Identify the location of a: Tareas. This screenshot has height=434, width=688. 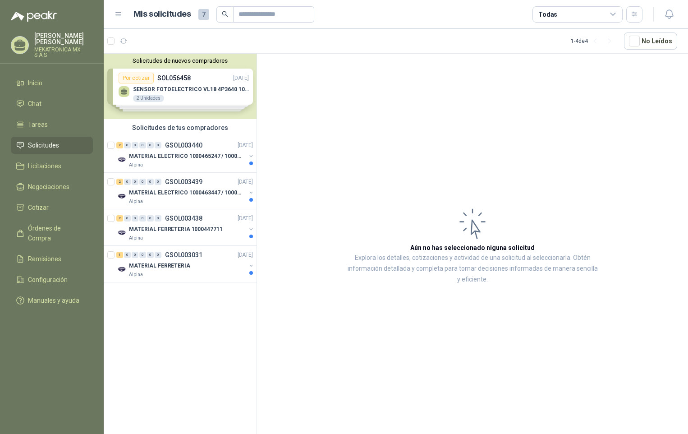
(52, 125).